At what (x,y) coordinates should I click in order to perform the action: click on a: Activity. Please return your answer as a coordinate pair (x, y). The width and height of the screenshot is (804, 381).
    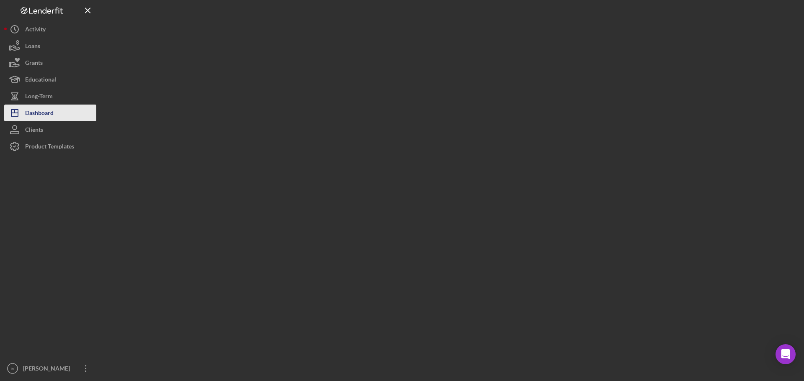
    Looking at the image, I should click on (50, 29).